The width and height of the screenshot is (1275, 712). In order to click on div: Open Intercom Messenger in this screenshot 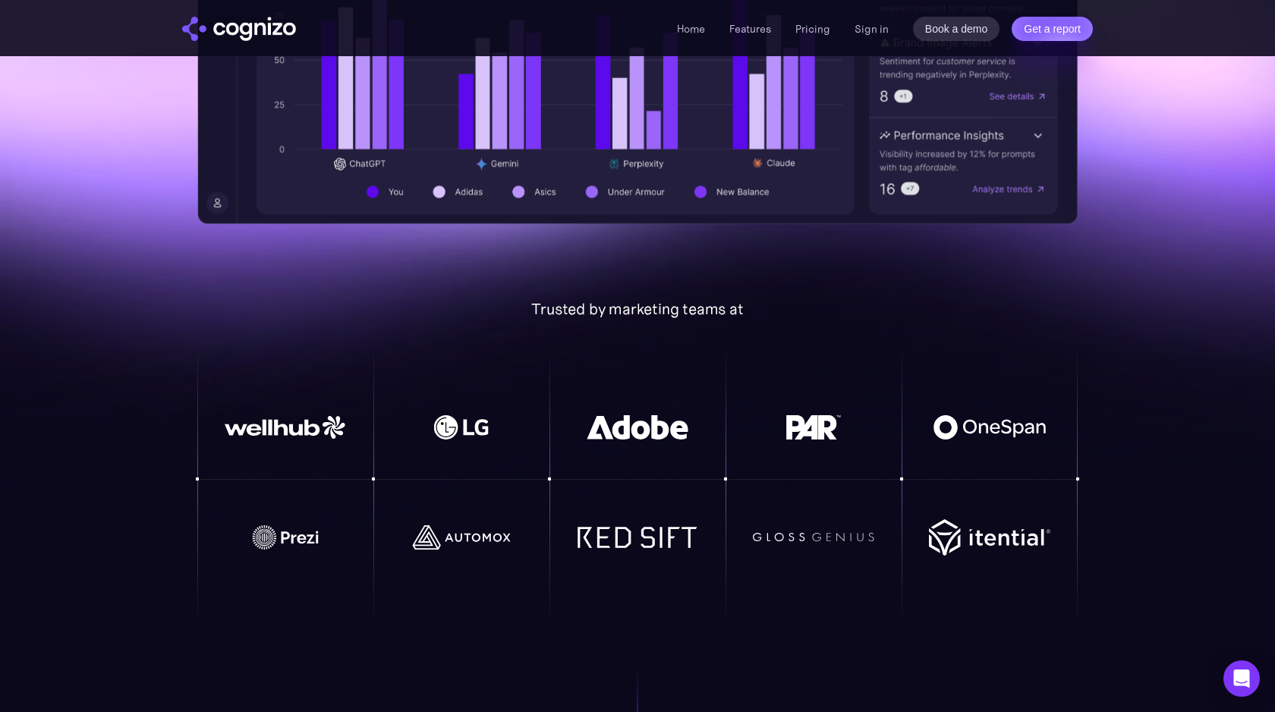, I will do `click(1241, 678)`.